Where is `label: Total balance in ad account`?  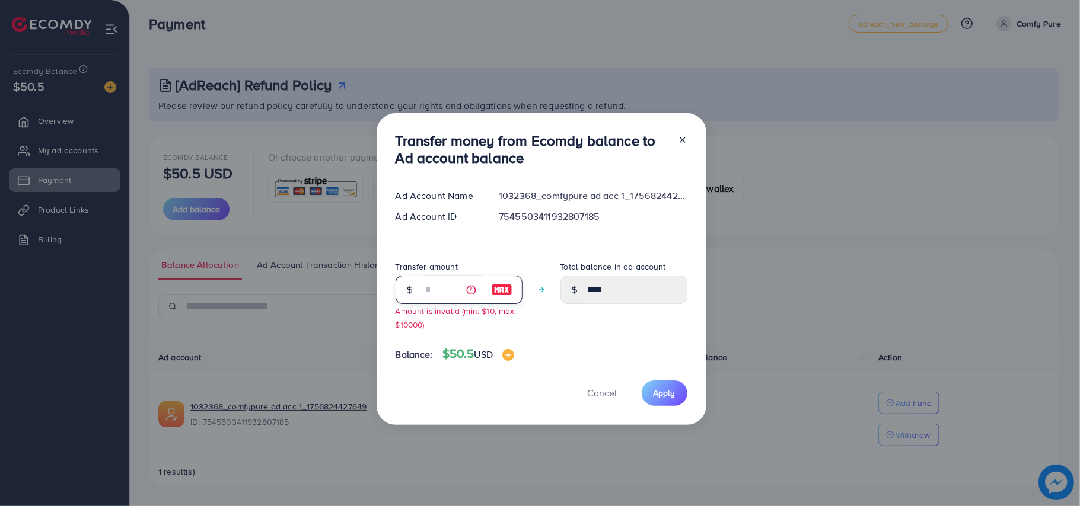
label: Total balance in ad account is located at coordinates (613, 267).